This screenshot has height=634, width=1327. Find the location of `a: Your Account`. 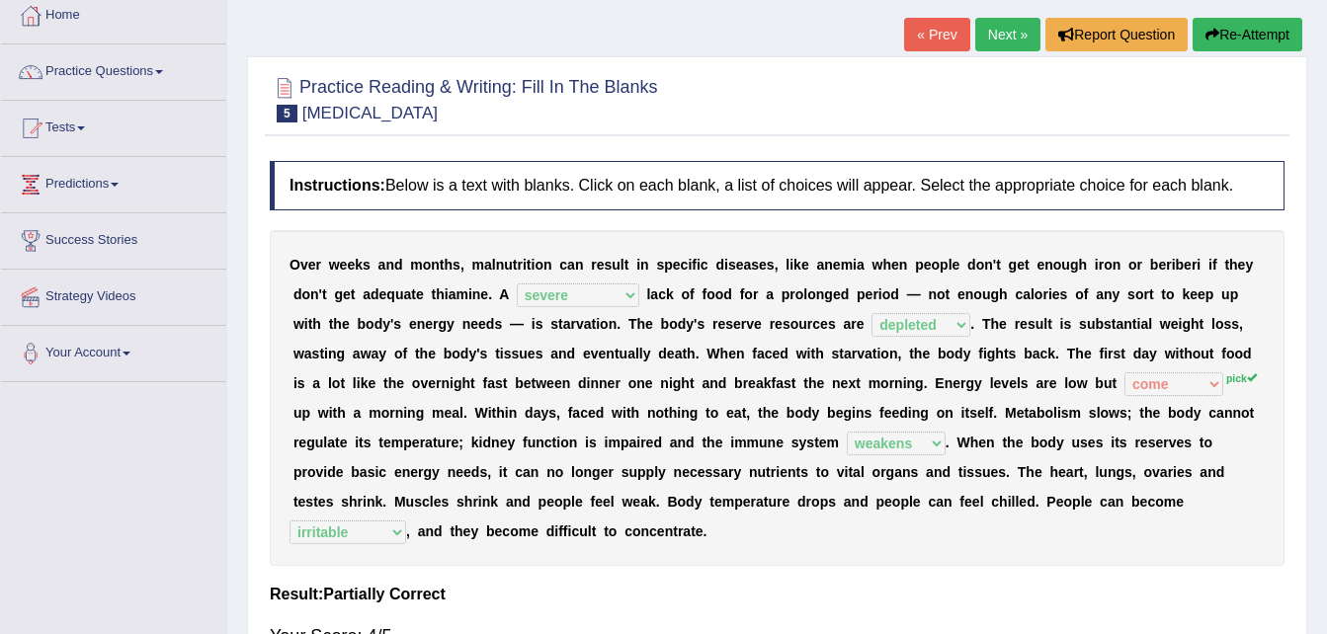

a: Your Account is located at coordinates (114, 351).